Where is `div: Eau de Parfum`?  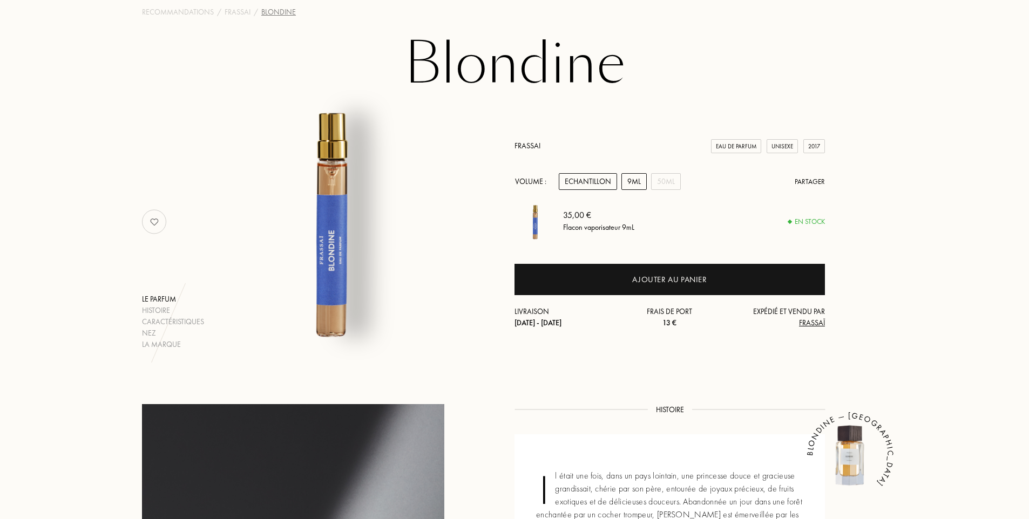 div: Eau de Parfum is located at coordinates (736, 146).